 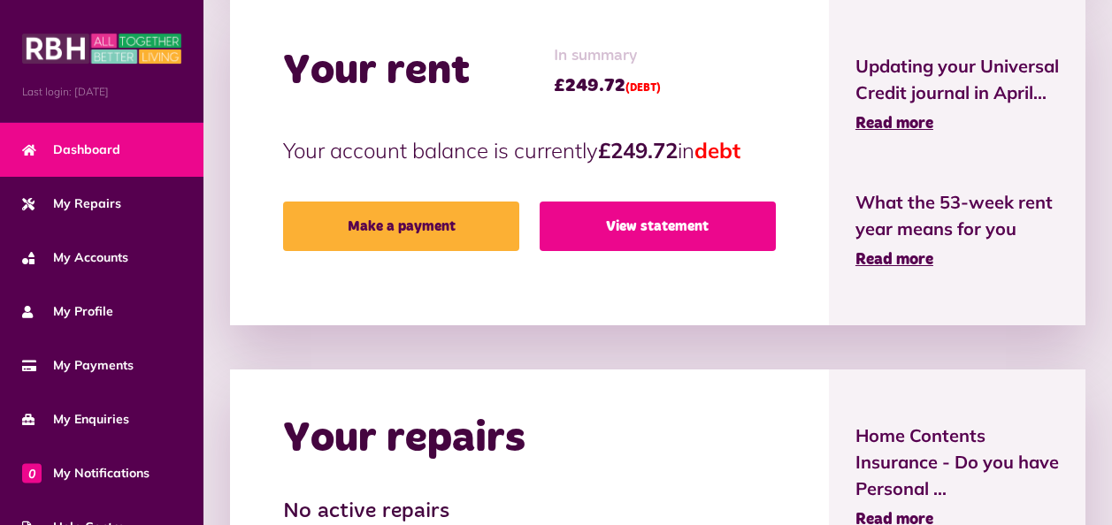 I want to click on span: My Payments, so click(x=78, y=365).